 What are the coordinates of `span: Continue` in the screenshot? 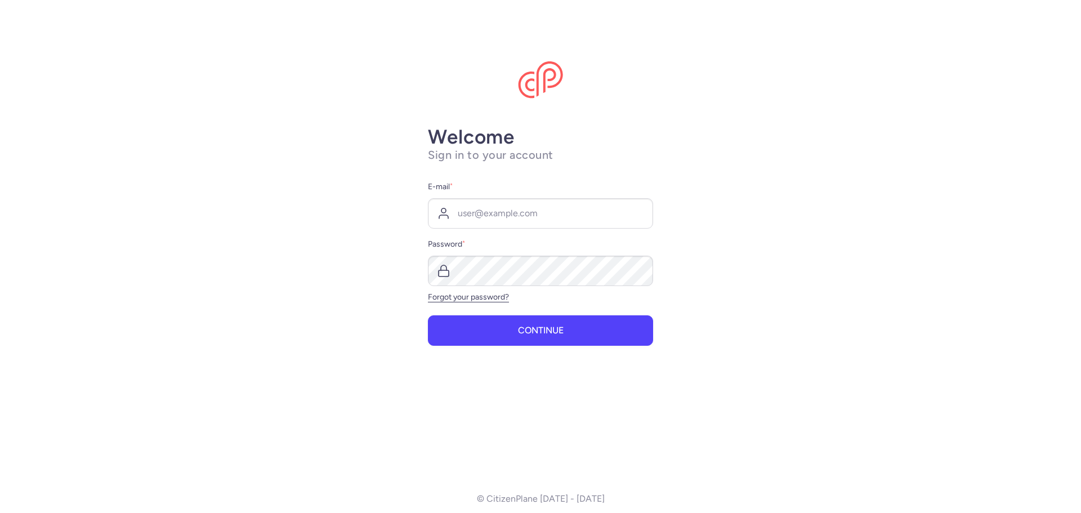 It's located at (540, 330).